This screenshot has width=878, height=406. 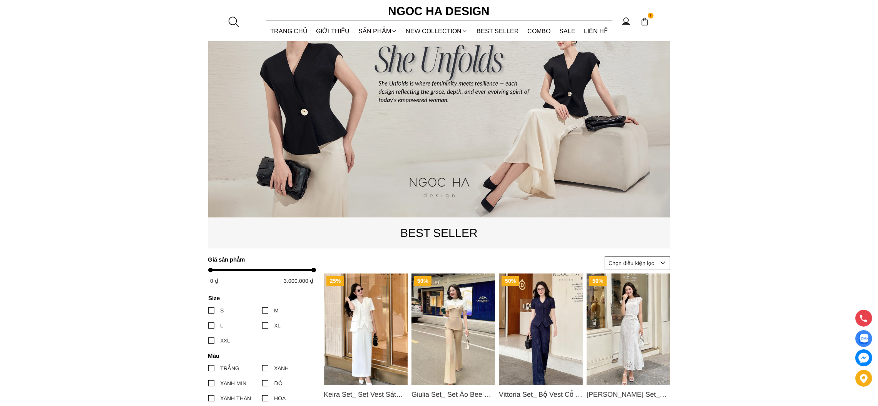 What do you see at coordinates (280, 398) in the screenshot?
I see `div: HOA` at bounding box center [280, 398].